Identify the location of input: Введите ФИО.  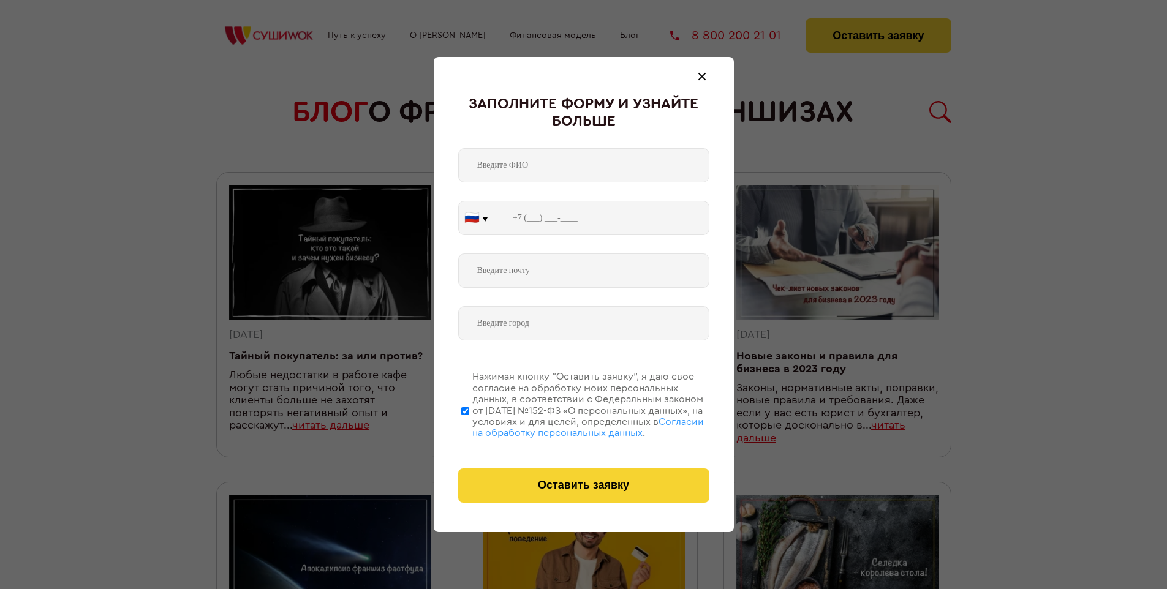
(584, 165).